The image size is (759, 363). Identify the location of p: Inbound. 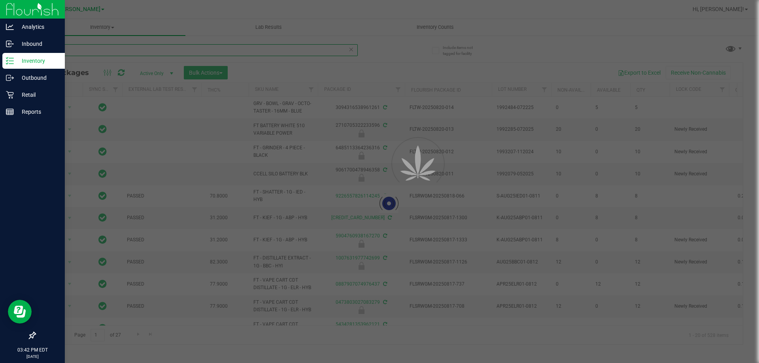
(38, 44).